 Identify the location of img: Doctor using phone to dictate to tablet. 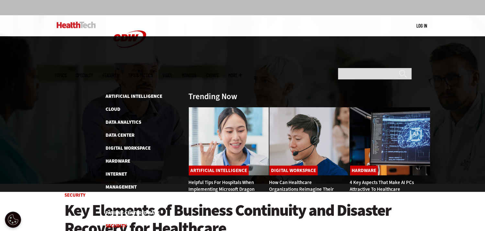
(229, 141).